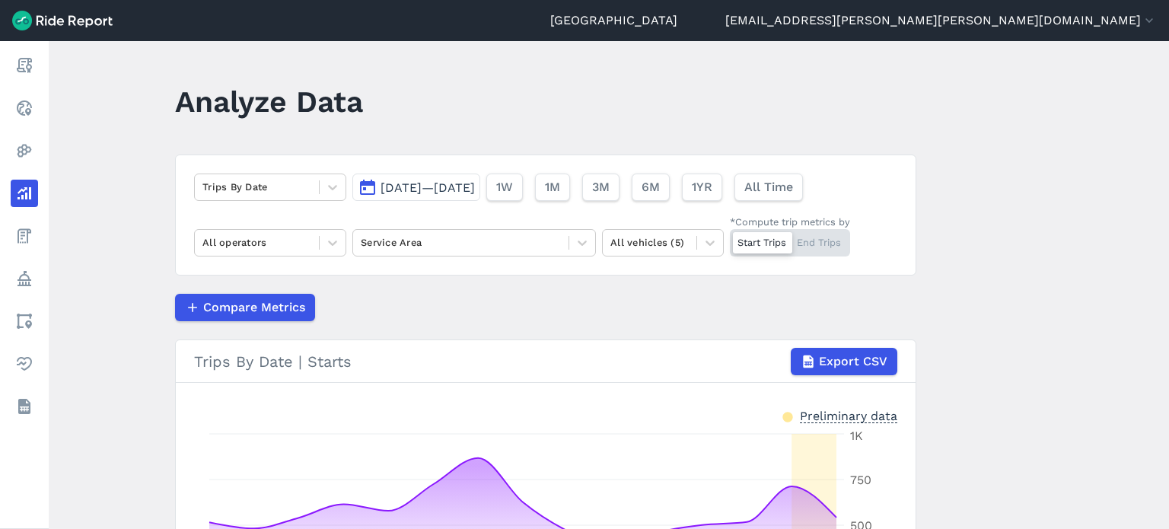 This screenshot has height=529, width=1169. Describe the element at coordinates (600, 187) in the screenshot. I see `button: 3M` at that location.